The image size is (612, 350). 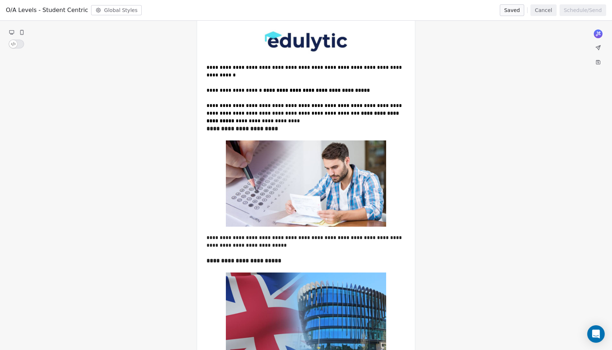 I want to click on button: Cancel, so click(x=543, y=10).